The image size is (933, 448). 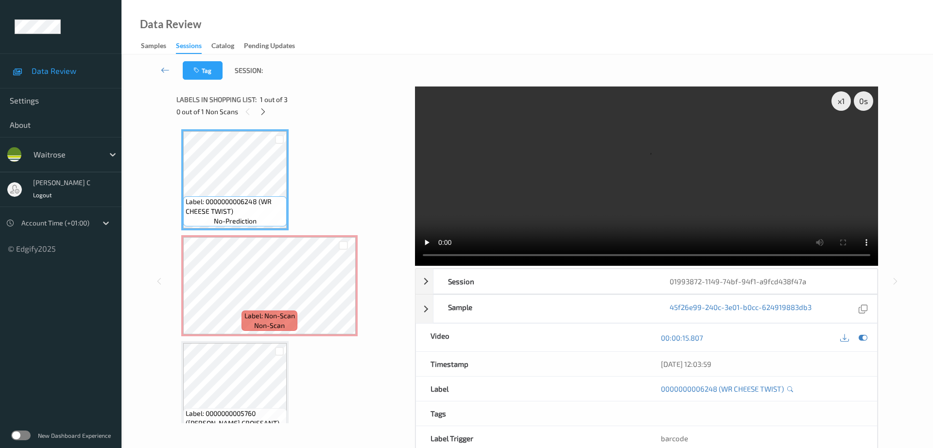 I want to click on a: Samples, so click(x=158, y=46).